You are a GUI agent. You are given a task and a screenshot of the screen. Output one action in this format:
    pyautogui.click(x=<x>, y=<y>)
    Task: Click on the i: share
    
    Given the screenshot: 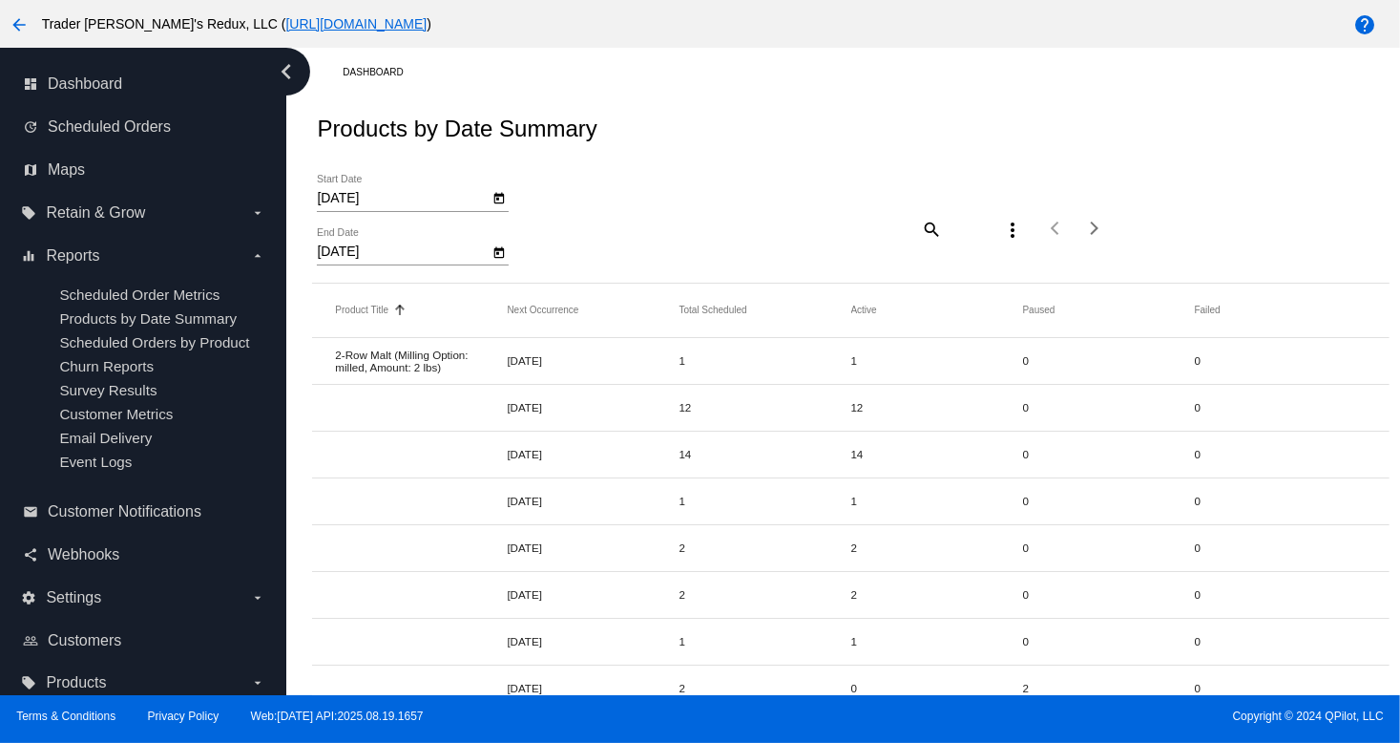 What is the action you would take?
    pyautogui.click(x=31, y=555)
    